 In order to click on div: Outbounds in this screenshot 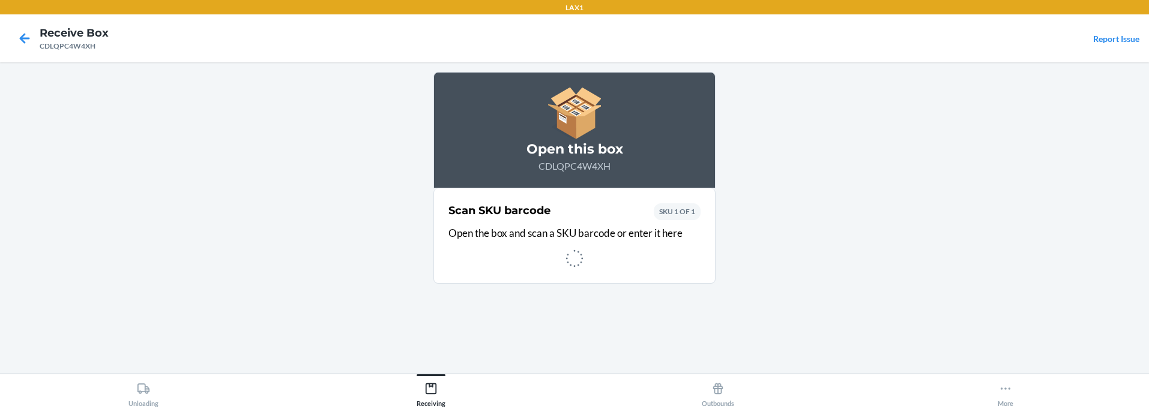, I will do `click(718, 393)`.